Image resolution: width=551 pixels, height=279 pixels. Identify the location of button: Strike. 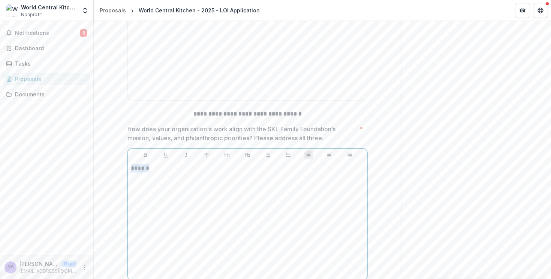
(207, 155).